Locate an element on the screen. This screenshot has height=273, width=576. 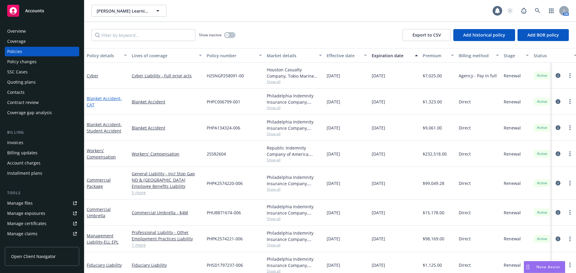
div: Effective date is located at coordinates (344, 56).